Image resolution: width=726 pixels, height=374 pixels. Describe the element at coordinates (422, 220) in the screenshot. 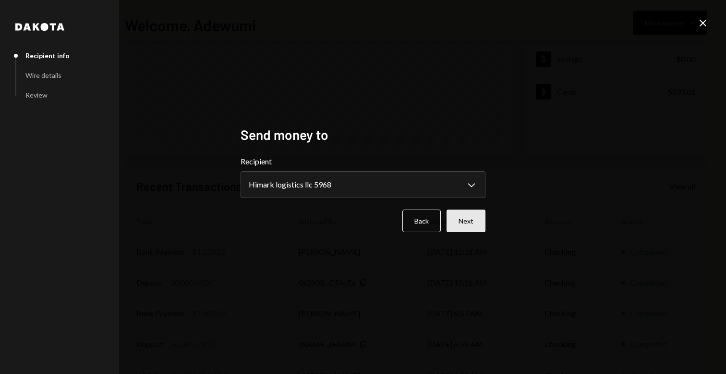

I see `button: Back` at that location.